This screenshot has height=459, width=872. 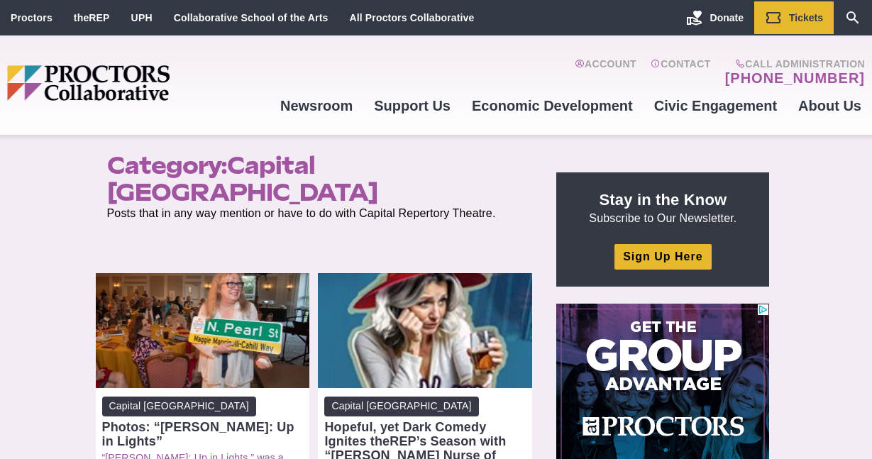 What do you see at coordinates (792, 64) in the screenshot?
I see `span: Call Administration` at bounding box center [792, 64].